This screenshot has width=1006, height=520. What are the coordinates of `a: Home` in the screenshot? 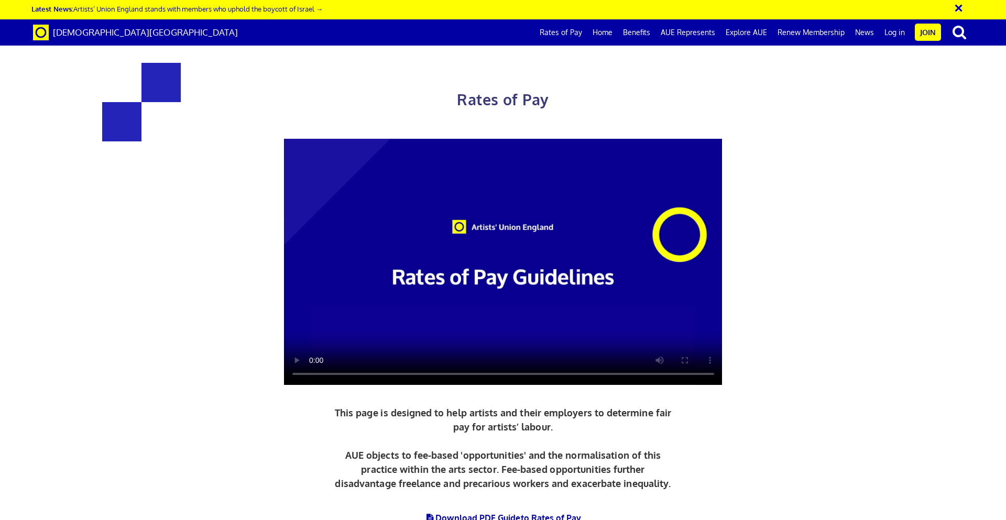 It's located at (603, 32).